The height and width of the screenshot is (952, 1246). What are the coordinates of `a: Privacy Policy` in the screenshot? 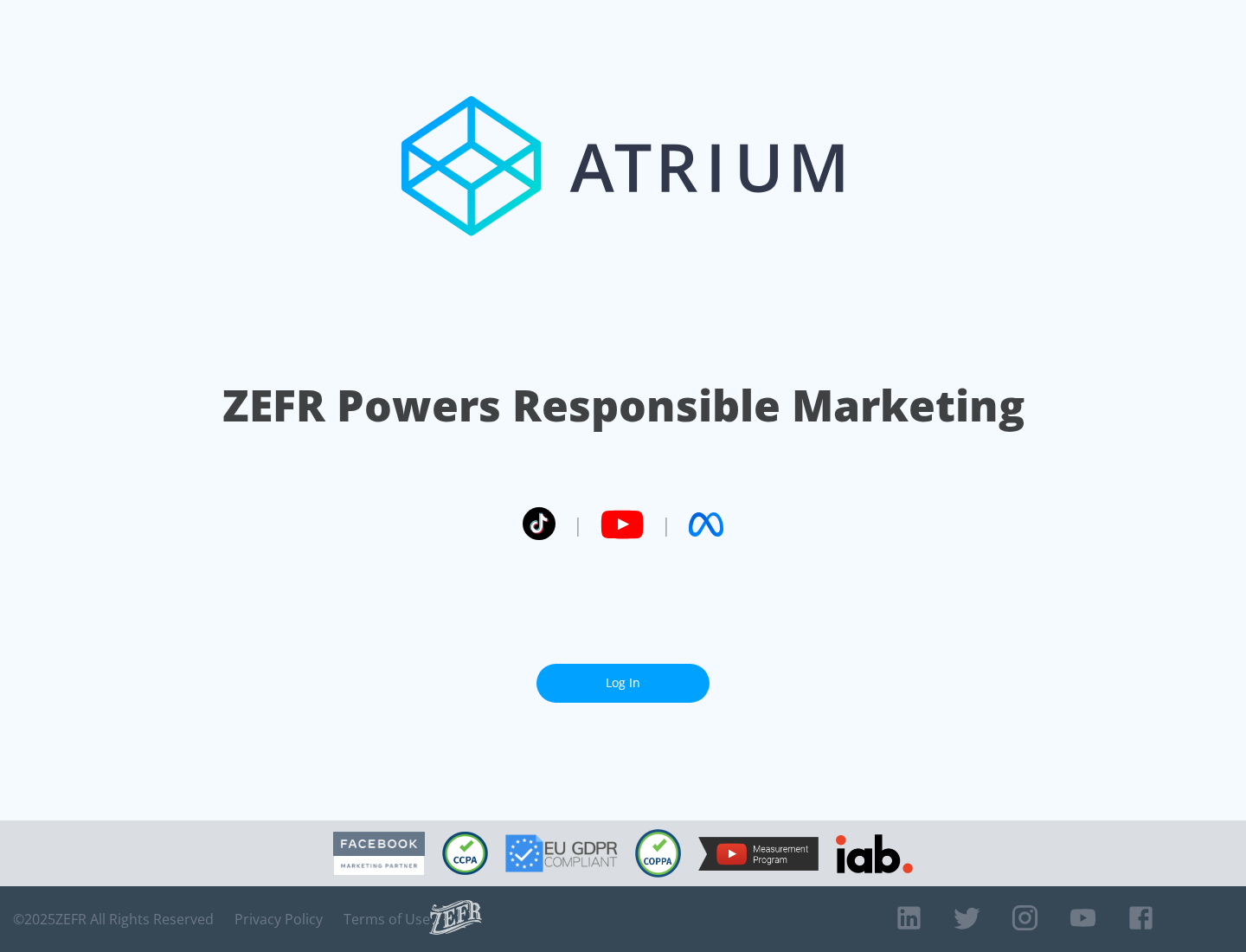 It's located at (279, 919).